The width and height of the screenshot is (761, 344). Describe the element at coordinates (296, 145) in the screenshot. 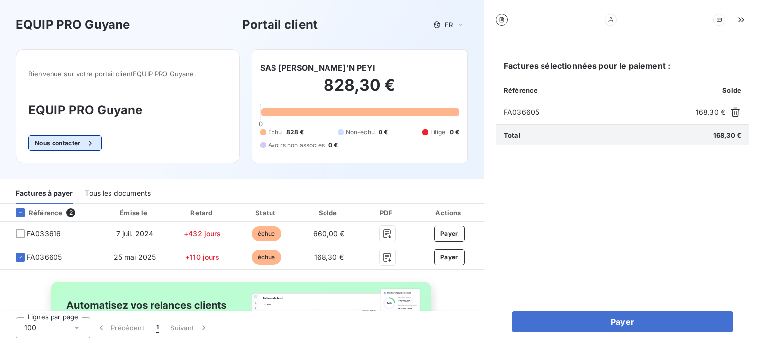

I see `span: Avoirs non associés` at that location.